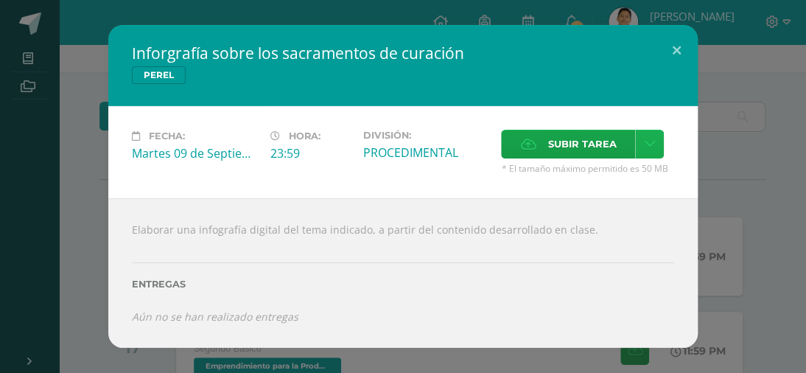 Image resolution: width=806 pixels, height=373 pixels. I want to click on button: Close (Esc), so click(677, 50).